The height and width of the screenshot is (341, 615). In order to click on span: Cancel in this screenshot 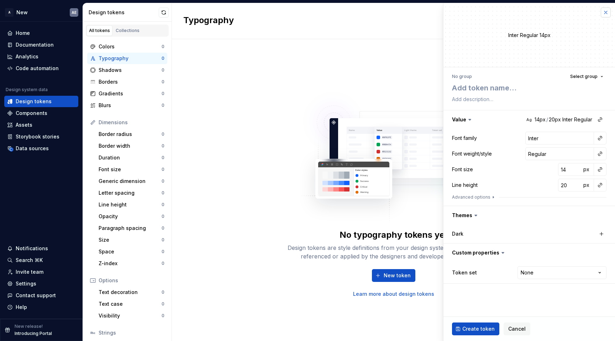, I will do `click(517, 329)`.